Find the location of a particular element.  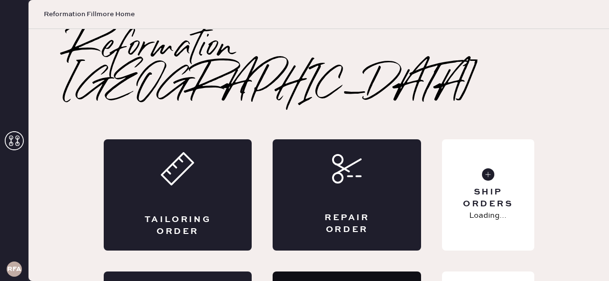

div: Ship Orders is located at coordinates (488, 198).